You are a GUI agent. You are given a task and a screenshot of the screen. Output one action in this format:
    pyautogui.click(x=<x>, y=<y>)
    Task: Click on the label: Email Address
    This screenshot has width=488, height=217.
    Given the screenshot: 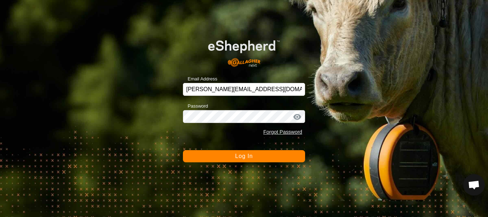 What is the action you would take?
    pyautogui.click(x=200, y=79)
    